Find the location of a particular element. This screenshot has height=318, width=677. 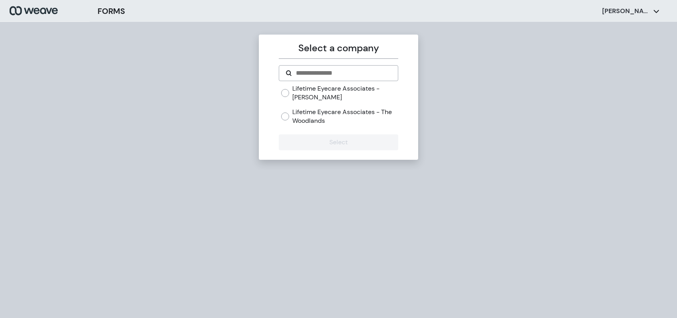

input: Search is located at coordinates (343, 73).